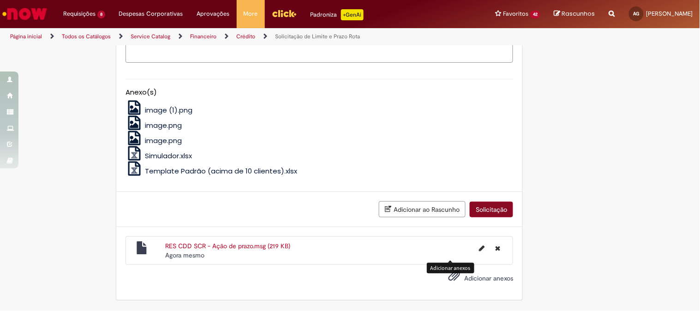  Describe the element at coordinates (150, 36) in the screenshot. I see `a: Service Catalog` at that location.